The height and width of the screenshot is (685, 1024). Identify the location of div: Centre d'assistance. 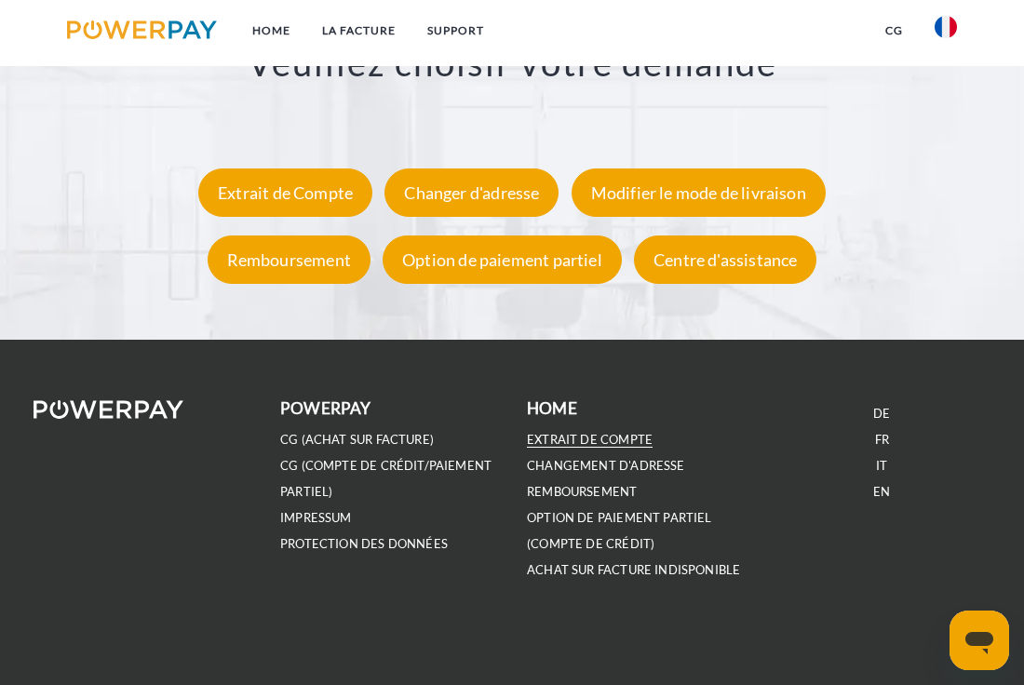
(725, 260).